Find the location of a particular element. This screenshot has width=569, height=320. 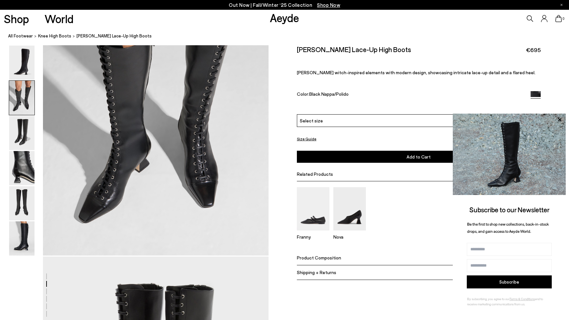

button: Subscribe is located at coordinates (509, 282).